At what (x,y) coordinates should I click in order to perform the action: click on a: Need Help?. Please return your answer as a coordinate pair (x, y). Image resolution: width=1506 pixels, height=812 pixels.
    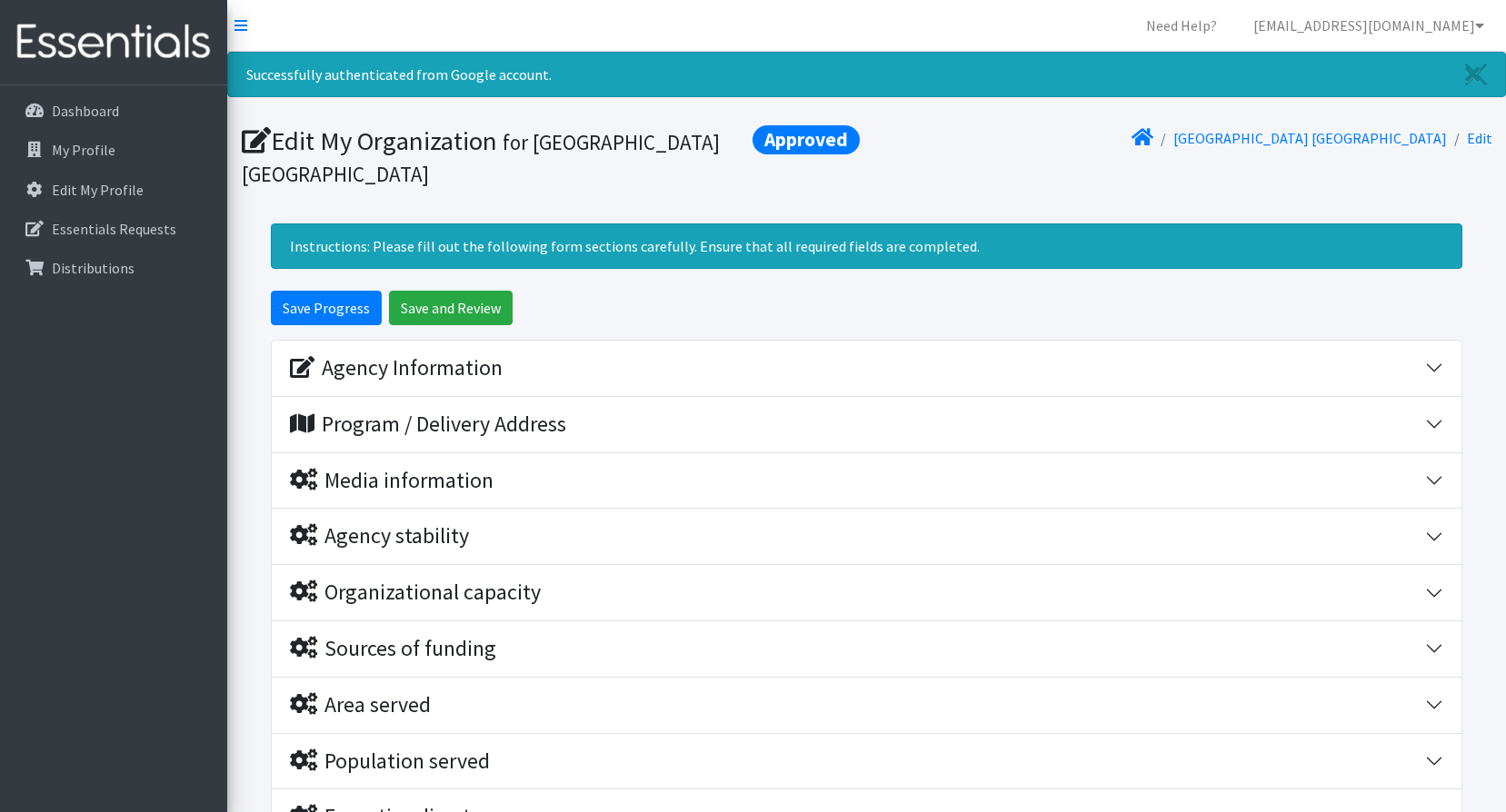
    Looking at the image, I should click on (1181, 26).